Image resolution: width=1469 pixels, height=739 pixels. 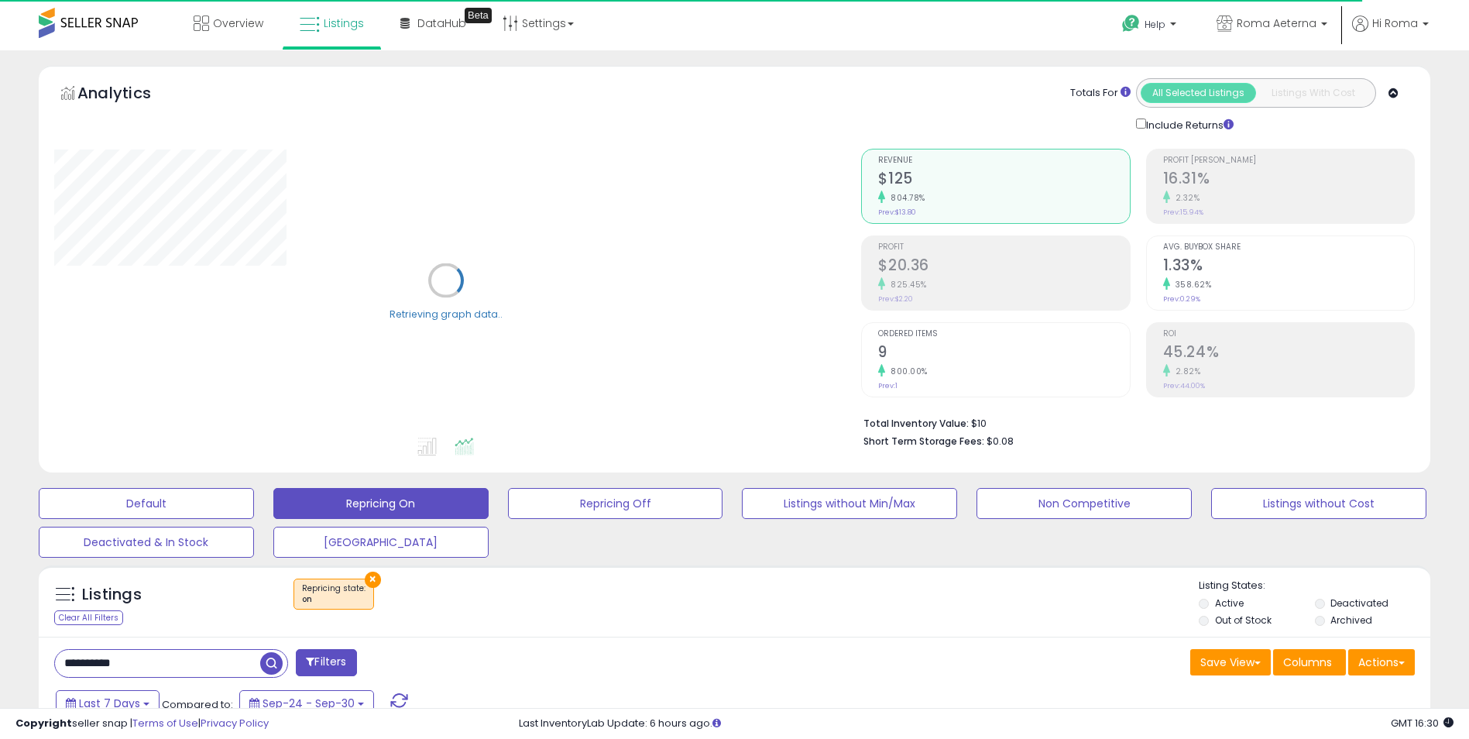 I want to click on span: 2025-10-8 16:30 GMT, so click(x=1422, y=723).